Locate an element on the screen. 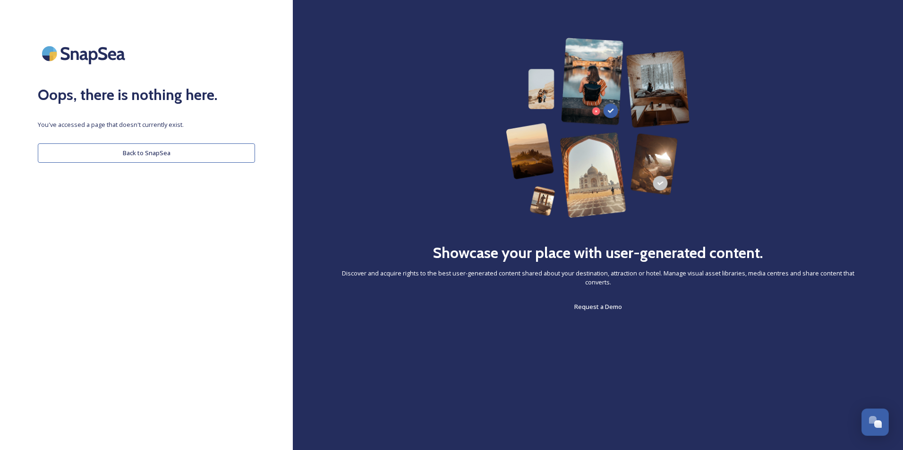 This screenshot has height=450, width=903. button: Back to SnapSea is located at coordinates (146, 153).